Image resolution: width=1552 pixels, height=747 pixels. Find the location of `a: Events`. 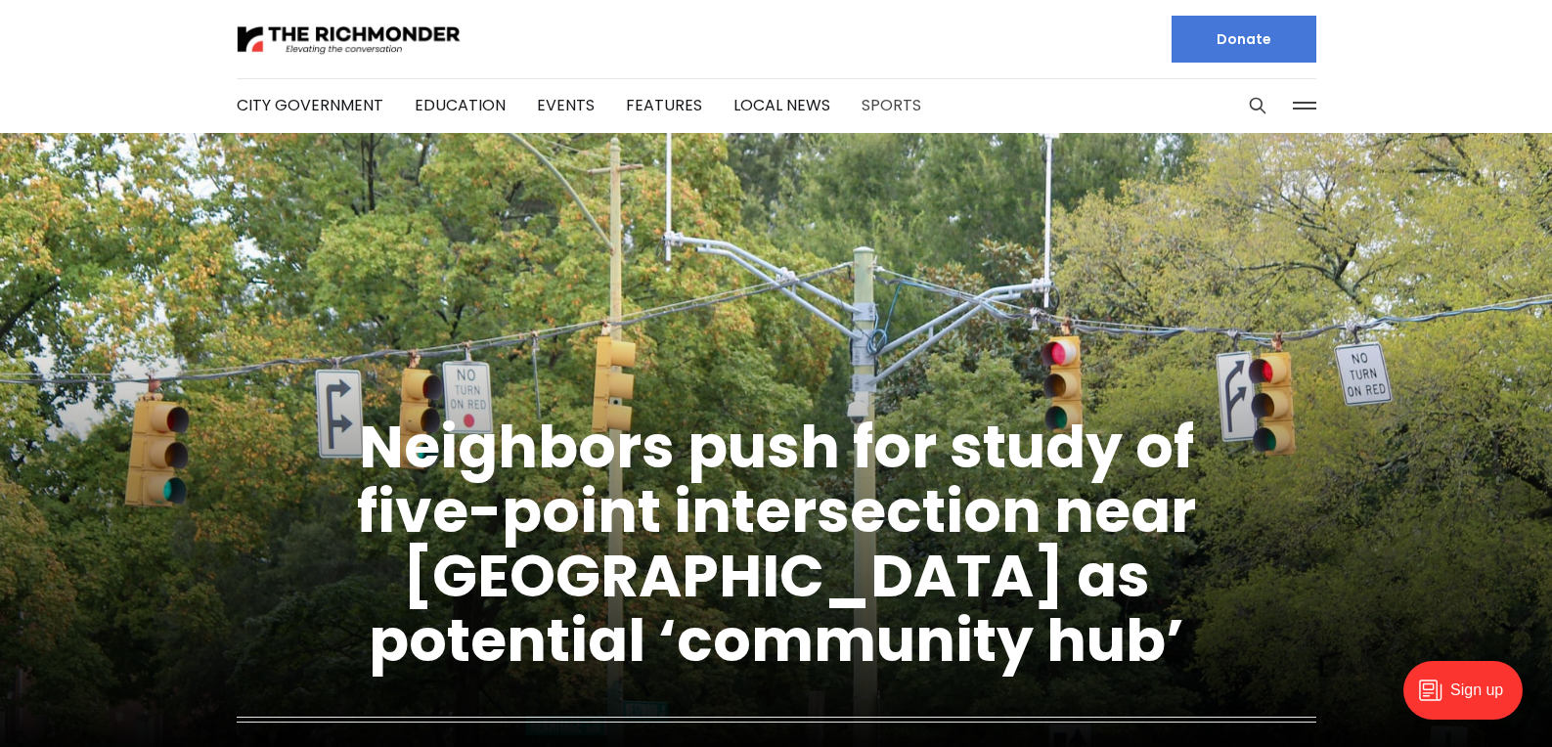

a: Events is located at coordinates (565, 105).